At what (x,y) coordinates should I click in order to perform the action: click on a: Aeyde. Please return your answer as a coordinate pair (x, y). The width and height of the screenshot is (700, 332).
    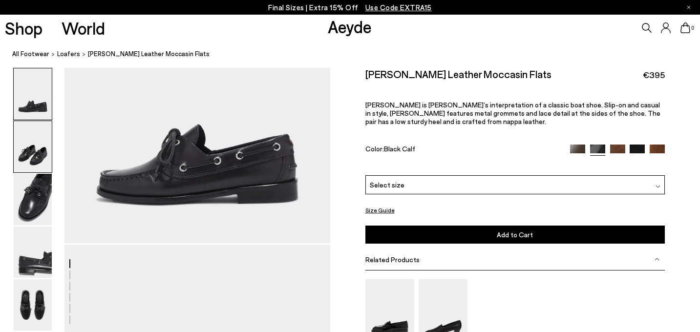
    Looking at the image, I should click on (350, 26).